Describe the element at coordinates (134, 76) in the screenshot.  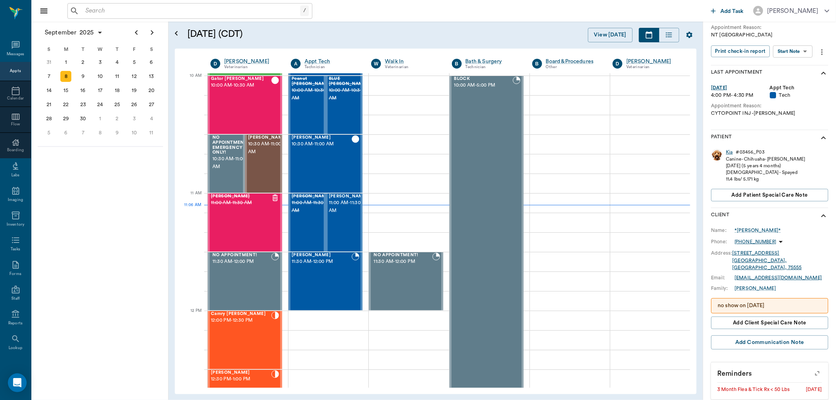
I see `div: Friday, September 12, 2025` at that location.